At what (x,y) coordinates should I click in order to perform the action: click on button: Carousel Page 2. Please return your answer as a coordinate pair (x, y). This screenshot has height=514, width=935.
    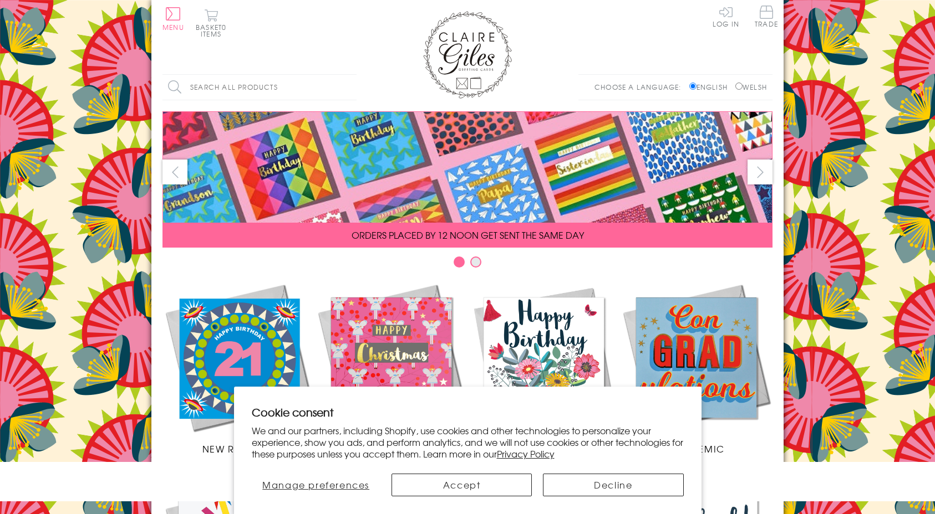
    Looking at the image, I should click on (476, 262).